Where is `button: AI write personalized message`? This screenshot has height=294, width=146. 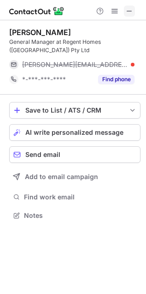 button: AI write personalized message is located at coordinates (75, 132).